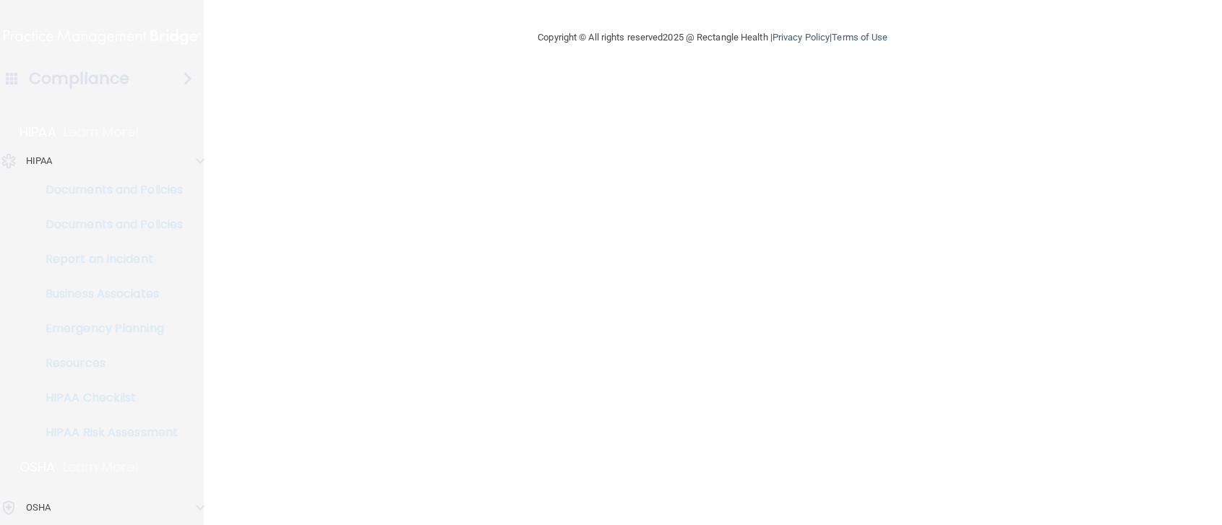 The image size is (1222, 525). What do you see at coordinates (108, 294) in the screenshot?
I see `p: Business Associates` at bounding box center [108, 294].